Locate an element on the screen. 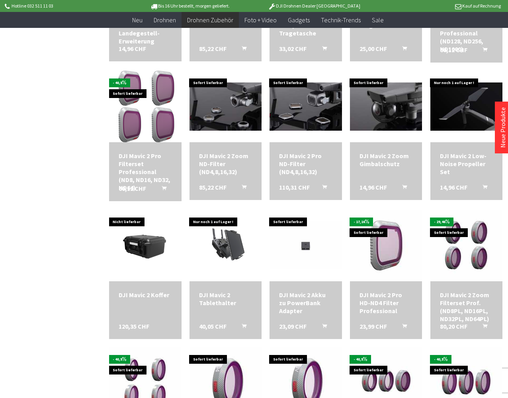  a: PGYTECH DJI Mavic 2 Landegestell-Erweiterung 14,96 CHF is located at coordinates (145, 29).